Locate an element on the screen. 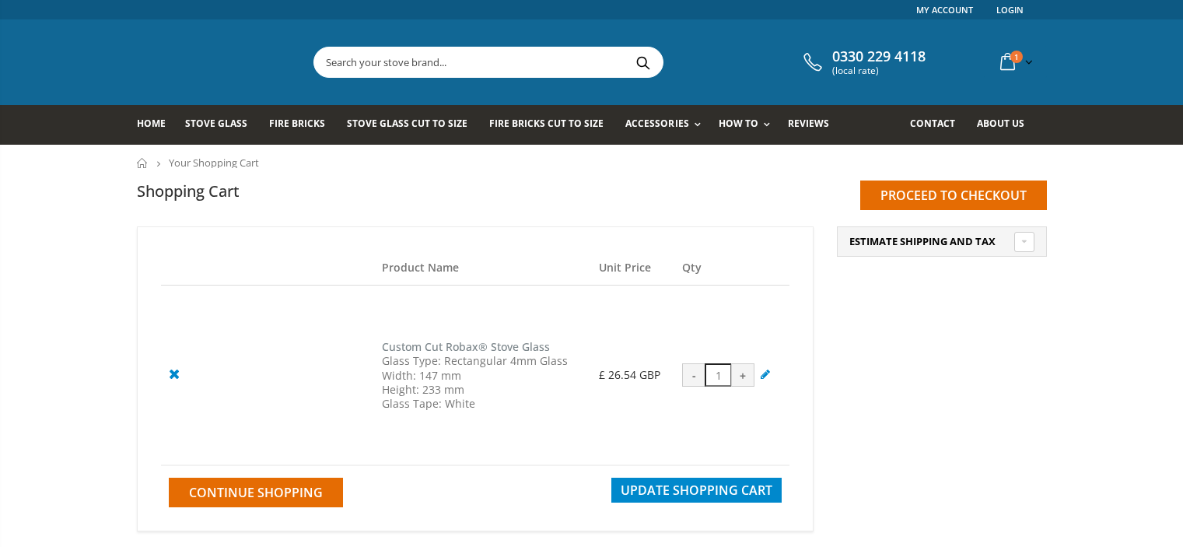 This screenshot has height=547, width=1183. span: Your Shopping Cart is located at coordinates (214, 163).